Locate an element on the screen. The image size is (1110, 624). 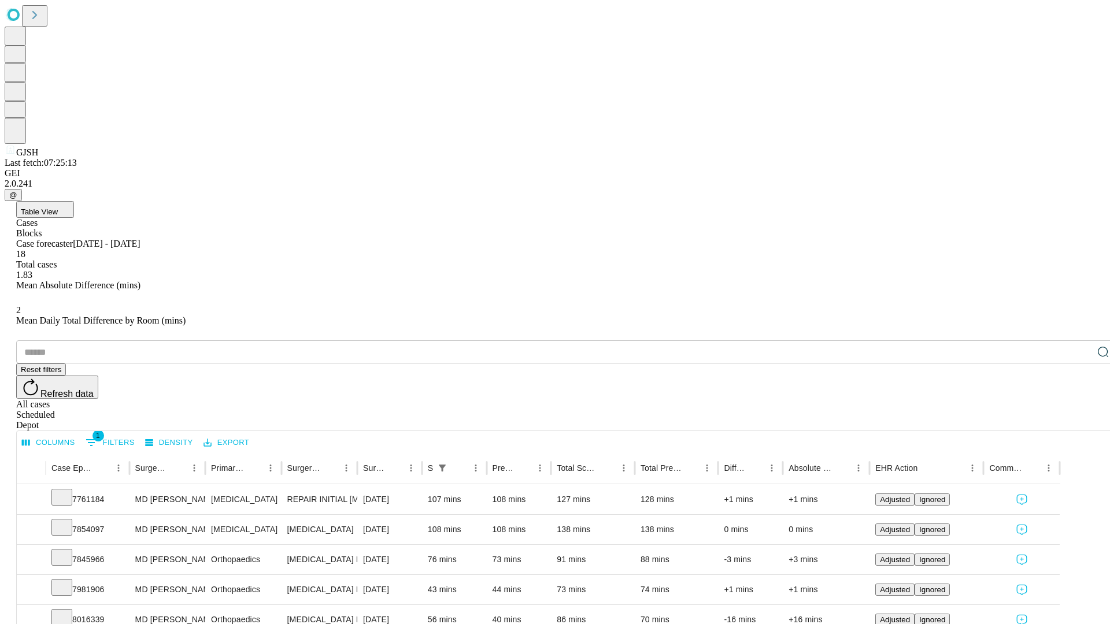
div: 107 mins is located at coordinates (454, 499).